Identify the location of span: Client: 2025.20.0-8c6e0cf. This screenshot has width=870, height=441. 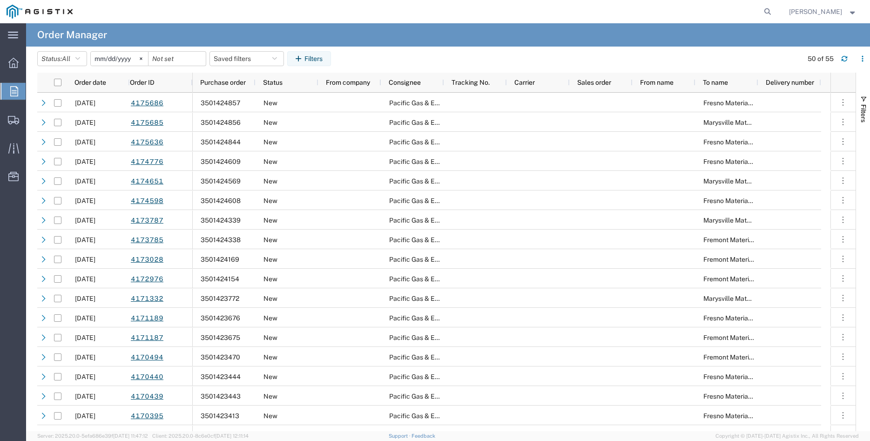
(200, 436).